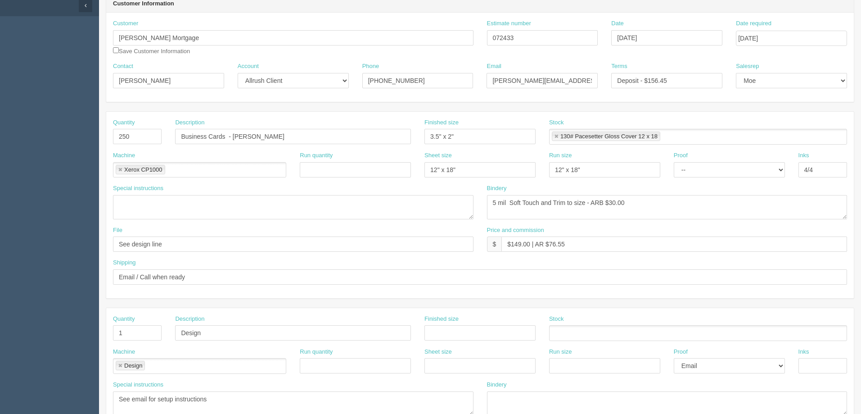  Describe the element at coordinates (494, 66) in the screenshot. I see `label: Email` at that location.